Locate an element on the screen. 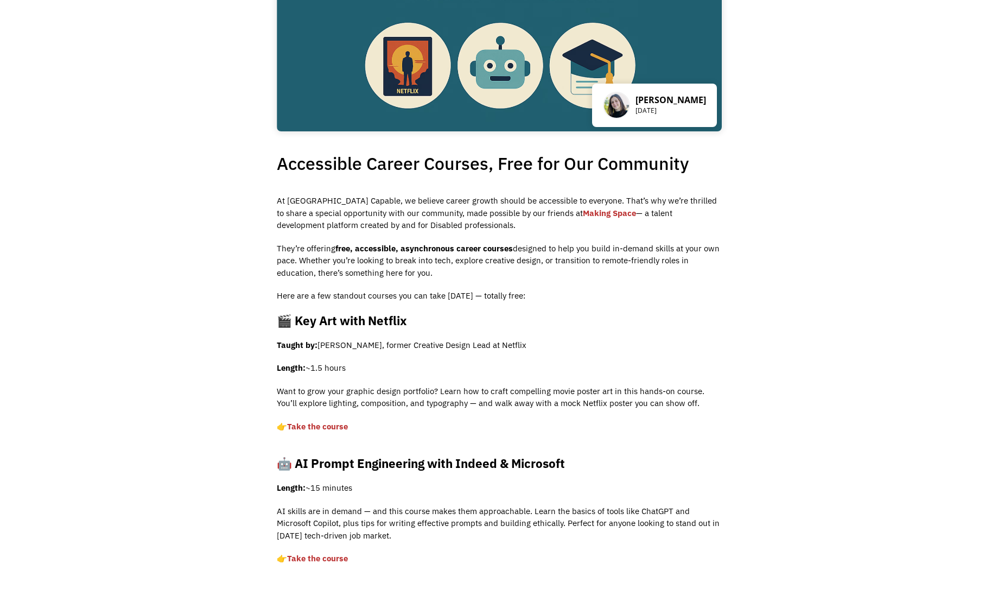 This screenshot has height=589, width=998. p: They’re offering designed to help you build in-demand skills at your own pace. Whether you’re loo... is located at coordinates (499, 261).